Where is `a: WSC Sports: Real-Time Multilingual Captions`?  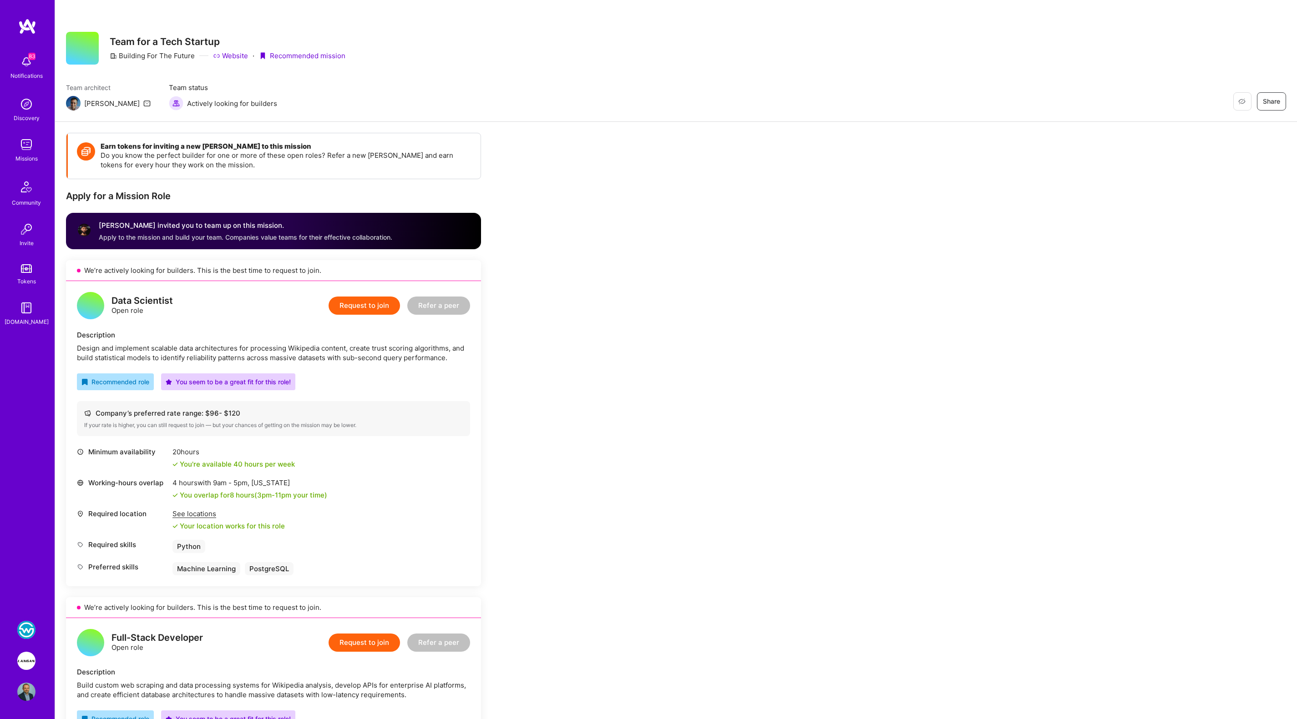 a: WSC Sports: Real-Time Multilingual Captions is located at coordinates (26, 630).